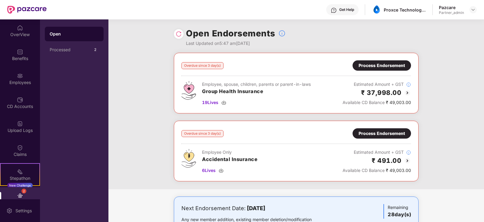 This screenshot has height=222, width=484. I want to click on img: svg+xml;base64,PHN2ZyBpZD0iQ2xhaW0iIHhtbG5zPSJodHRwOi8vd3d3LnczLm9yZy8yMDAwL3N2ZyIgd2lkdGg9IjIwIi..., so click(20, 148).